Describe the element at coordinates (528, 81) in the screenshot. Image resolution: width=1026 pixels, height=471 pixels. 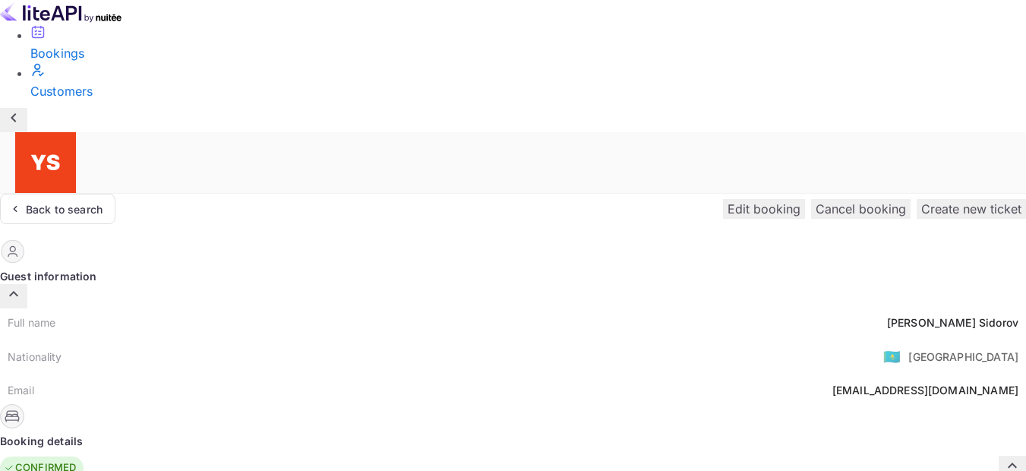
I see `a: Customers` at that location.